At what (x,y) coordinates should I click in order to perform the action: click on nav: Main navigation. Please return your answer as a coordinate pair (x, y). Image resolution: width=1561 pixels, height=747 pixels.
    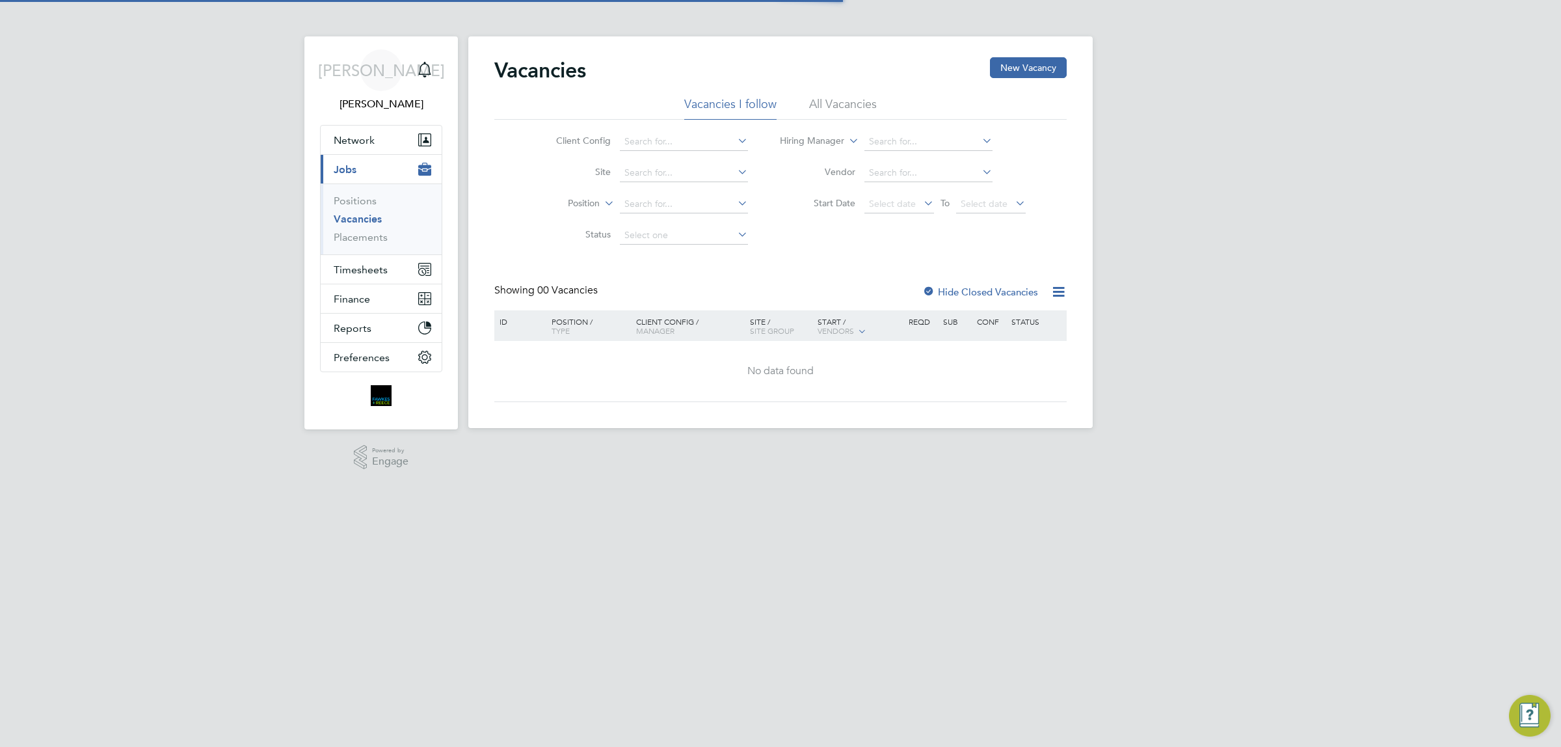
    Looking at the image, I should click on (381, 233).